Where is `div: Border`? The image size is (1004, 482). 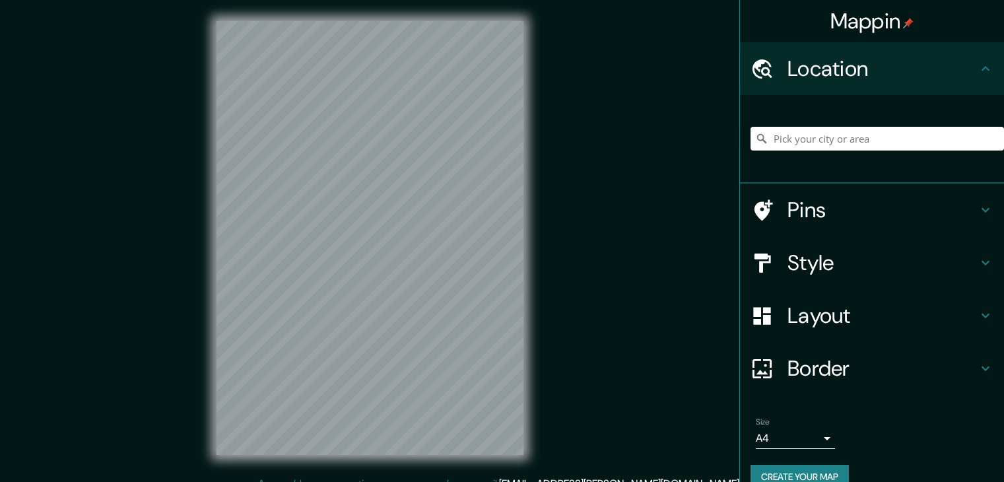
div: Border is located at coordinates (872, 368).